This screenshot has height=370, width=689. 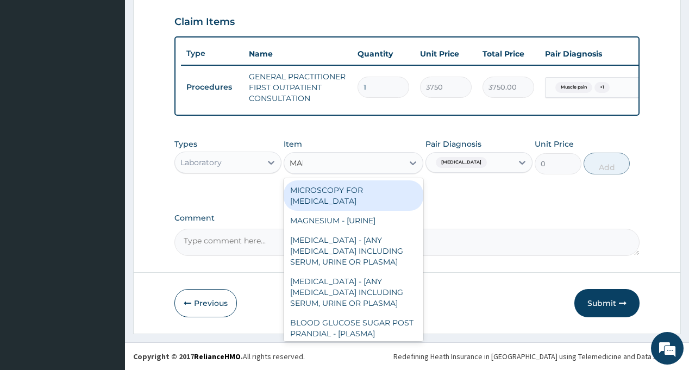 What do you see at coordinates (201, 162) in the screenshot?
I see `div: Laboratory` at bounding box center [201, 162].